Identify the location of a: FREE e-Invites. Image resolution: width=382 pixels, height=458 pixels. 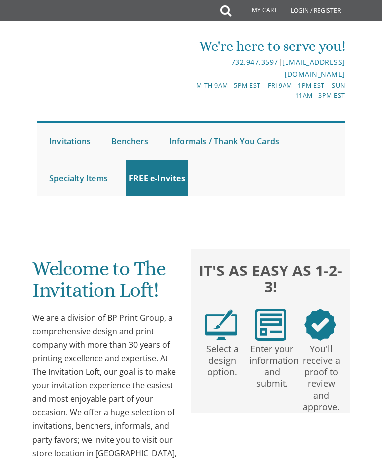
(157, 178).